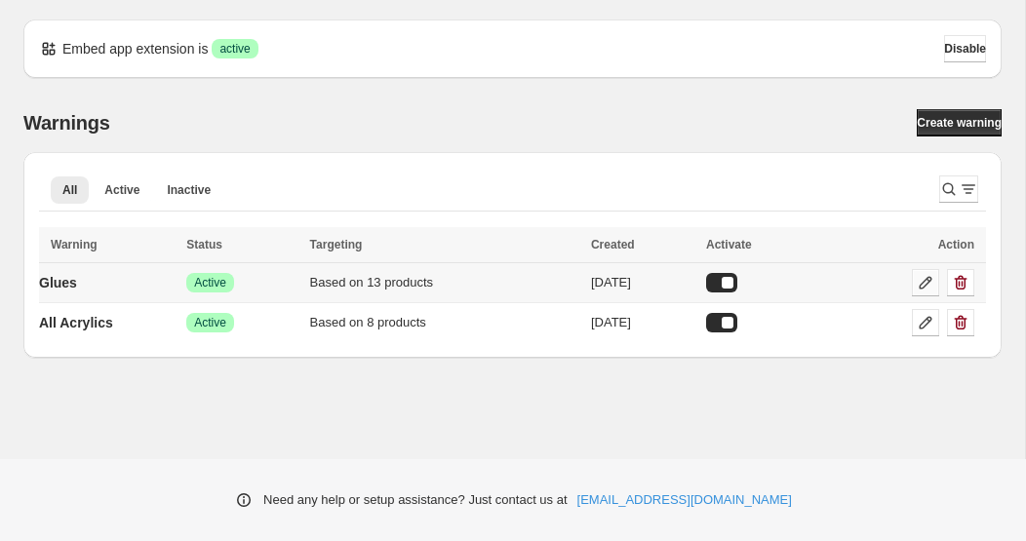 The width and height of the screenshot is (1026, 541). What do you see at coordinates (58, 283) in the screenshot?
I see `p: Glues` at bounding box center [58, 283].